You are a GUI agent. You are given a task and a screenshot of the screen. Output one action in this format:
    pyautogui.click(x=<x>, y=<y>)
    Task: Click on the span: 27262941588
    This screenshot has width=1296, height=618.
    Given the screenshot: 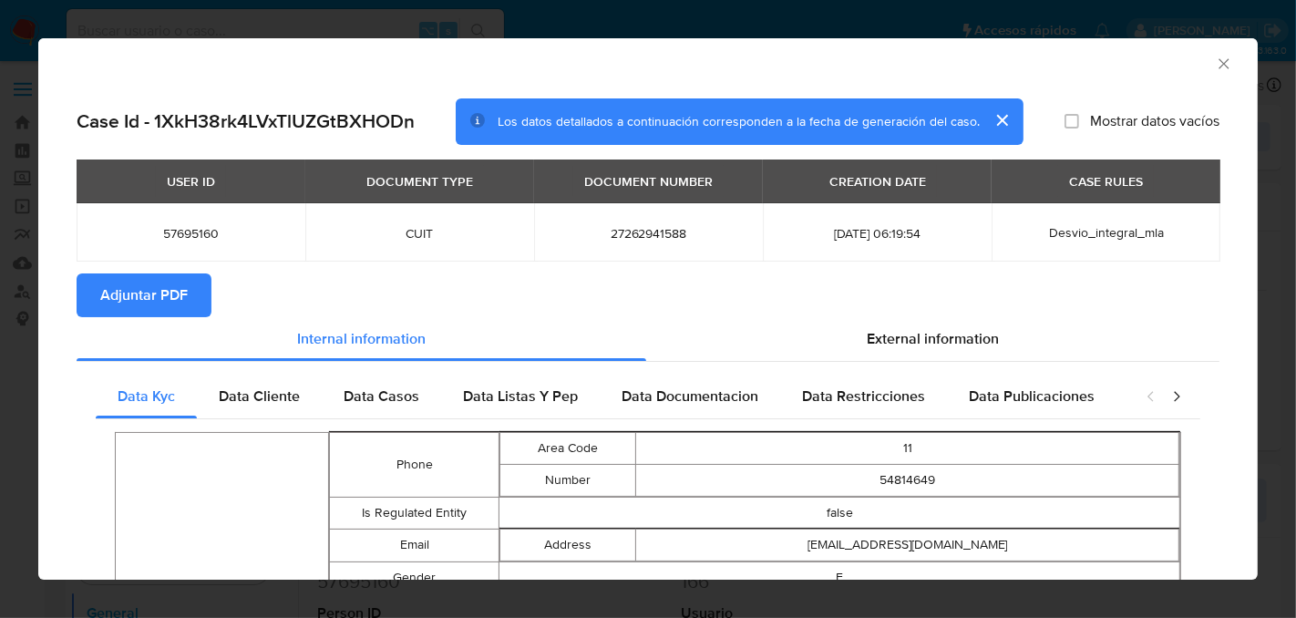 What is the action you would take?
    pyautogui.click(x=648, y=233)
    